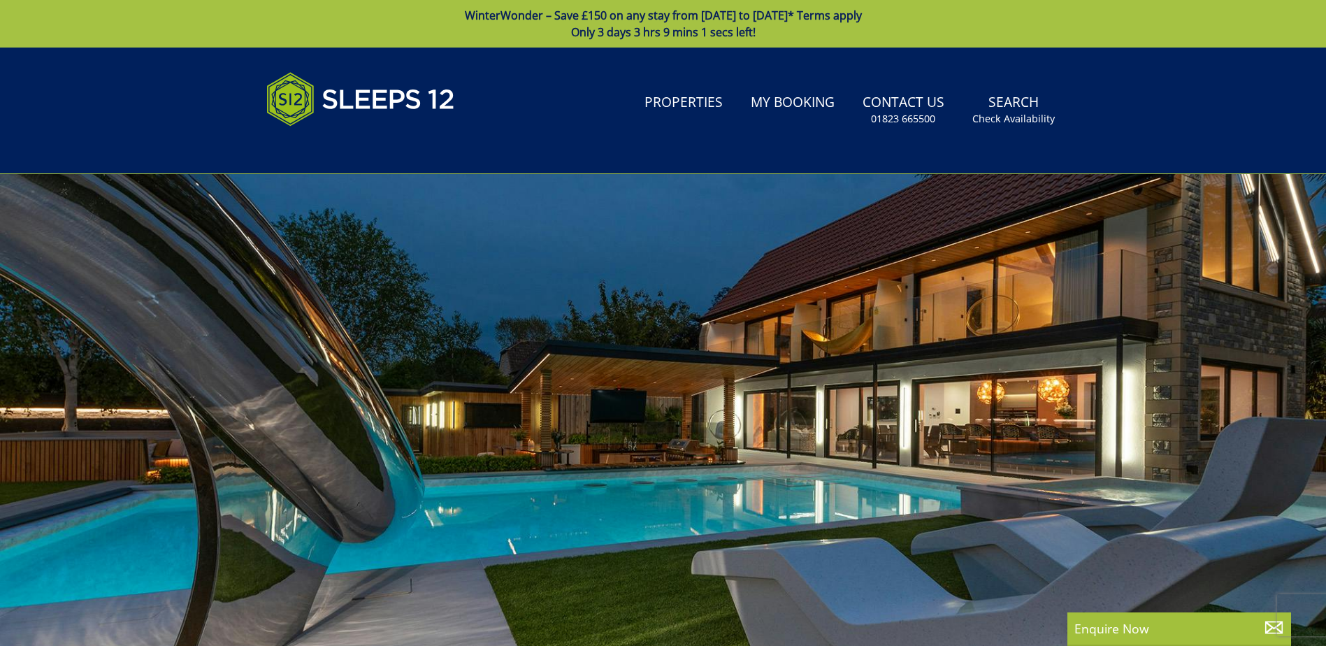 The image size is (1326, 646). Describe the element at coordinates (1014, 110) in the screenshot. I see `a: SearchCheck Availability` at that location.